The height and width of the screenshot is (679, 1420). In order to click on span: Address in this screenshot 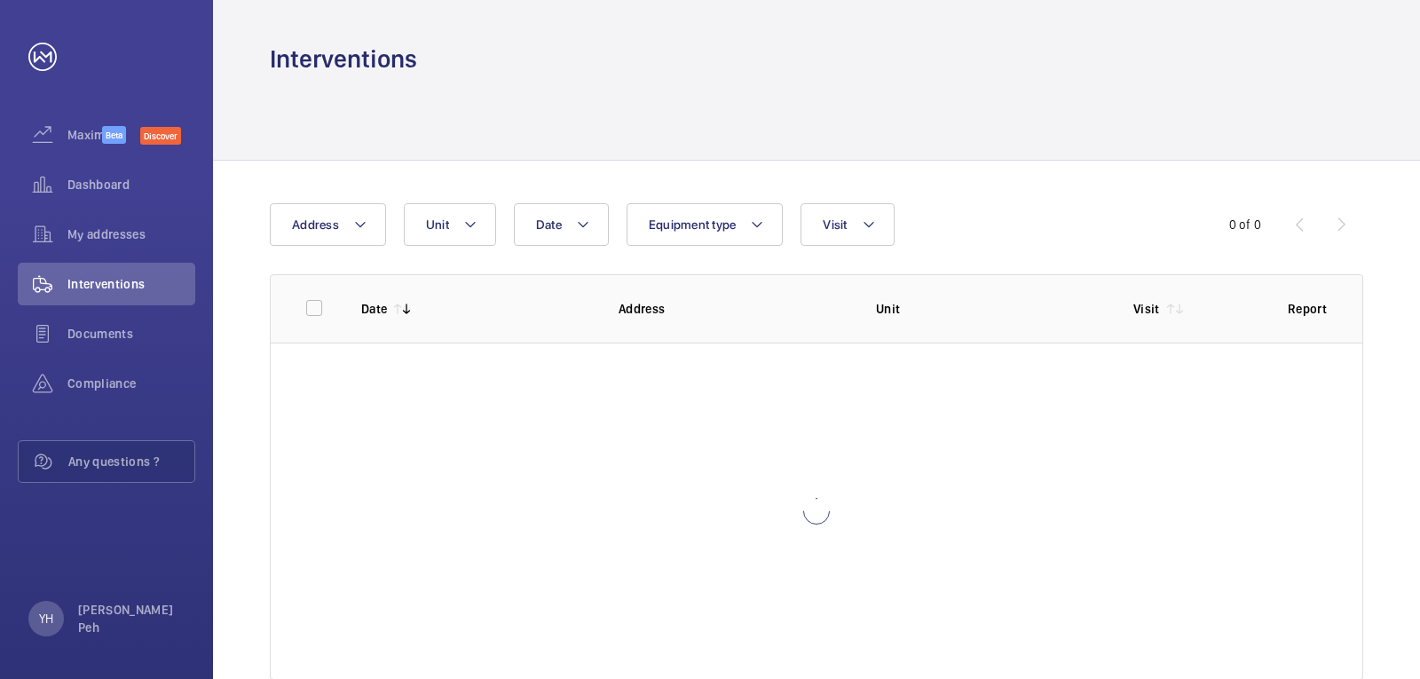, I will do `click(315, 225)`.